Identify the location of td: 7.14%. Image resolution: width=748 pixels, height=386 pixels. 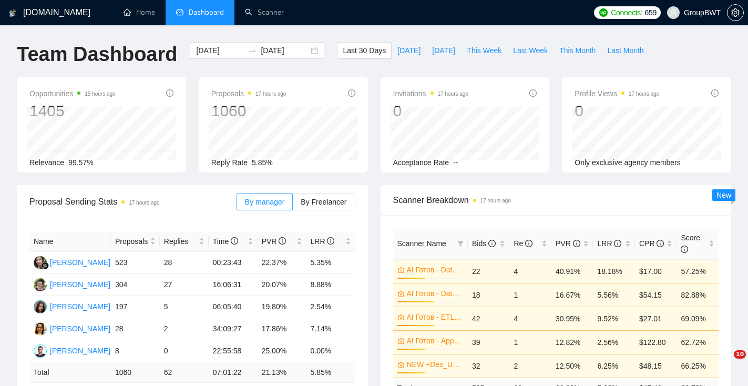
(331, 329).